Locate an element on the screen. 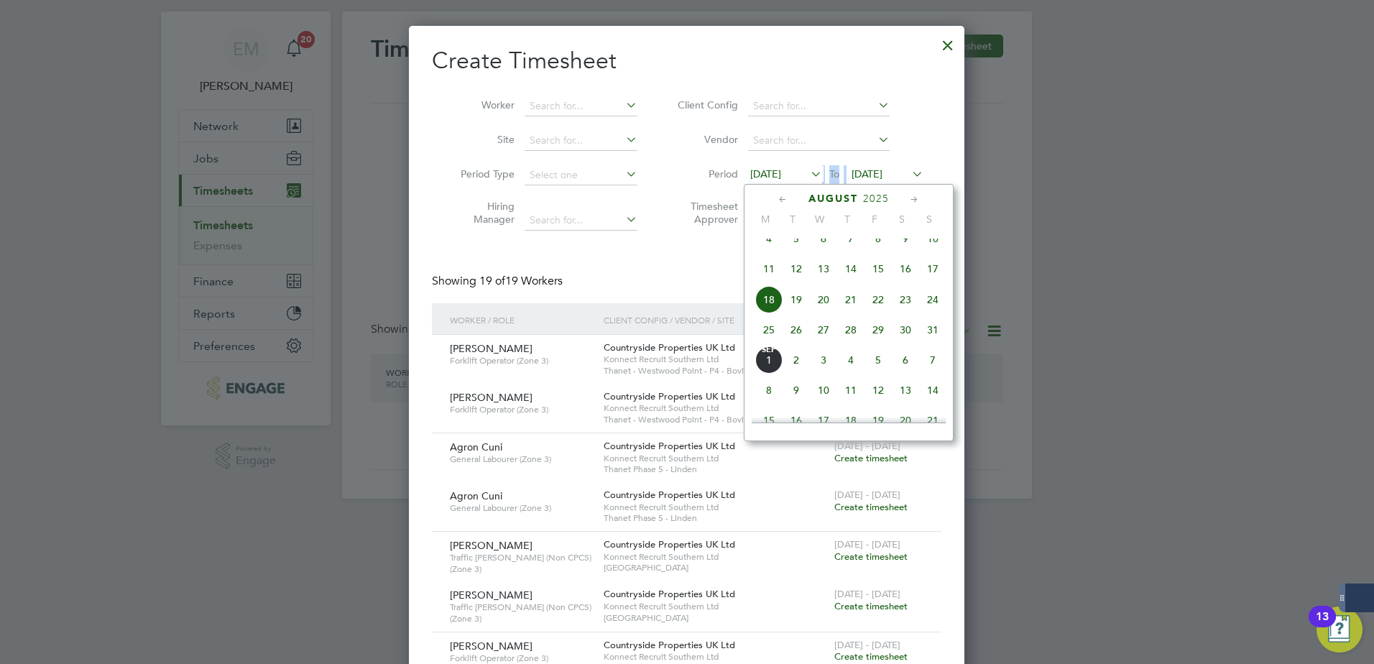 The height and width of the screenshot is (664, 1374). button: Open Resource Center, 13 new notifications is located at coordinates (1339, 629).